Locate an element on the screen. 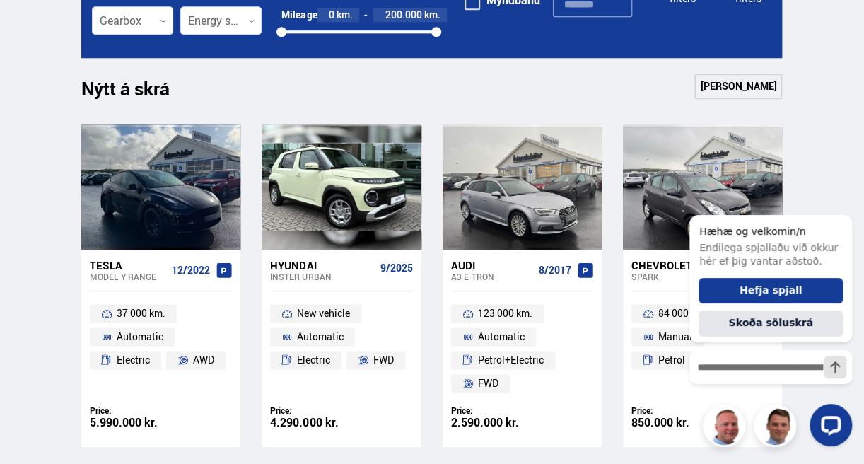 The height and width of the screenshot is (464, 864). button: Hefja spjall is located at coordinates (93, 101).